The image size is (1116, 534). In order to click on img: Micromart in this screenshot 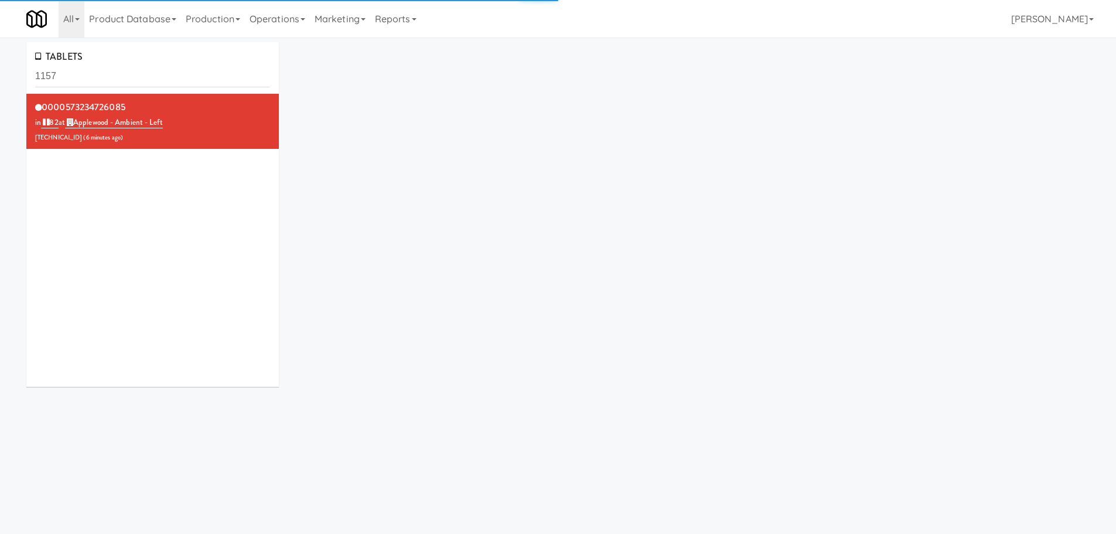, I will do `click(36, 19)`.